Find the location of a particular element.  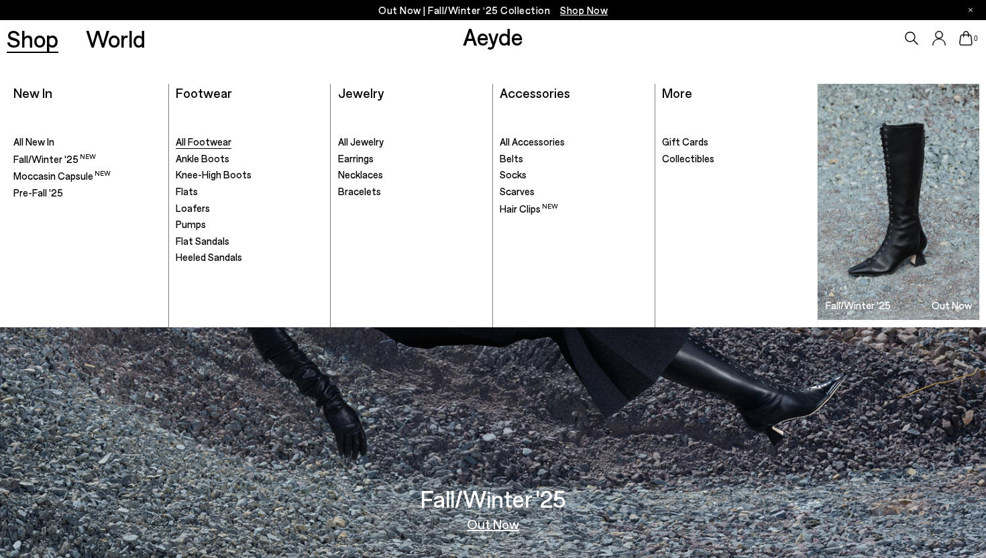

a: Collectibles is located at coordinates (736, 159).